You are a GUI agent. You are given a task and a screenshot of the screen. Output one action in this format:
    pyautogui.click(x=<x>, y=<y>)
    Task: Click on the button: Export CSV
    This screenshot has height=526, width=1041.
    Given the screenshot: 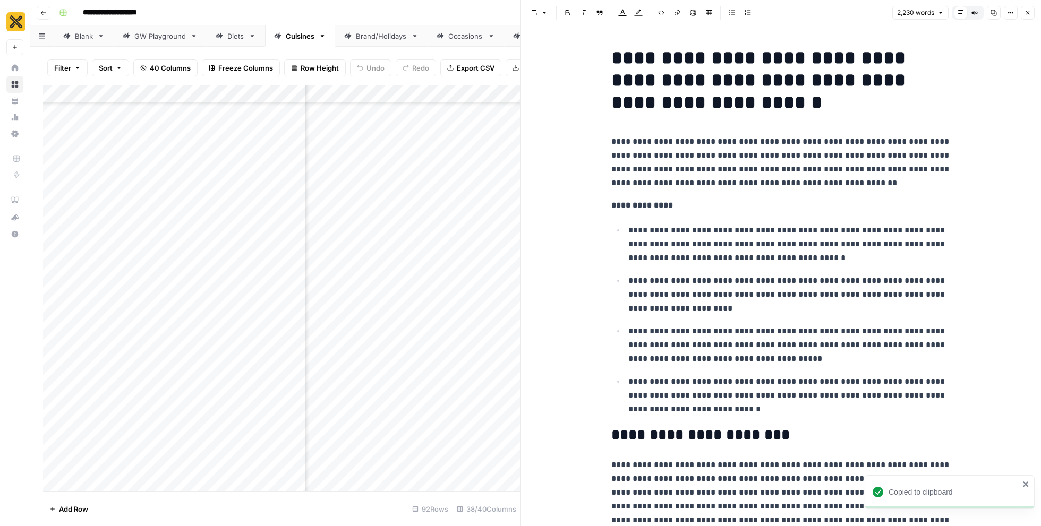 What is the action you would take?
    pyautogui.click(x=471, y=68)
    